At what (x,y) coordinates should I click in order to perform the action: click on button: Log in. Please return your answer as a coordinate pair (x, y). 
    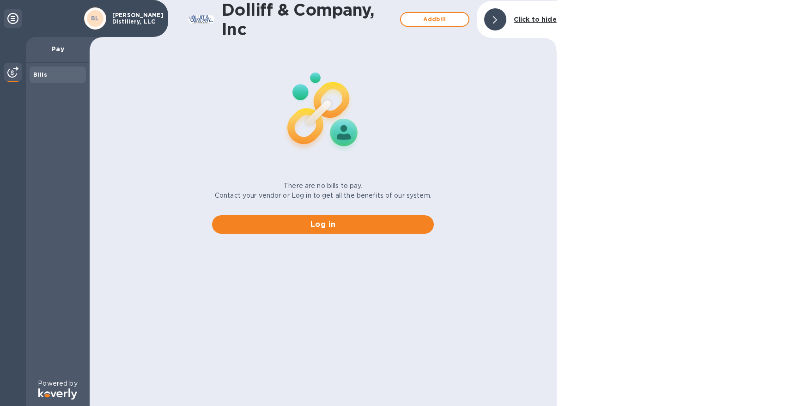
    Looking at the image, I should click on (323, 224).